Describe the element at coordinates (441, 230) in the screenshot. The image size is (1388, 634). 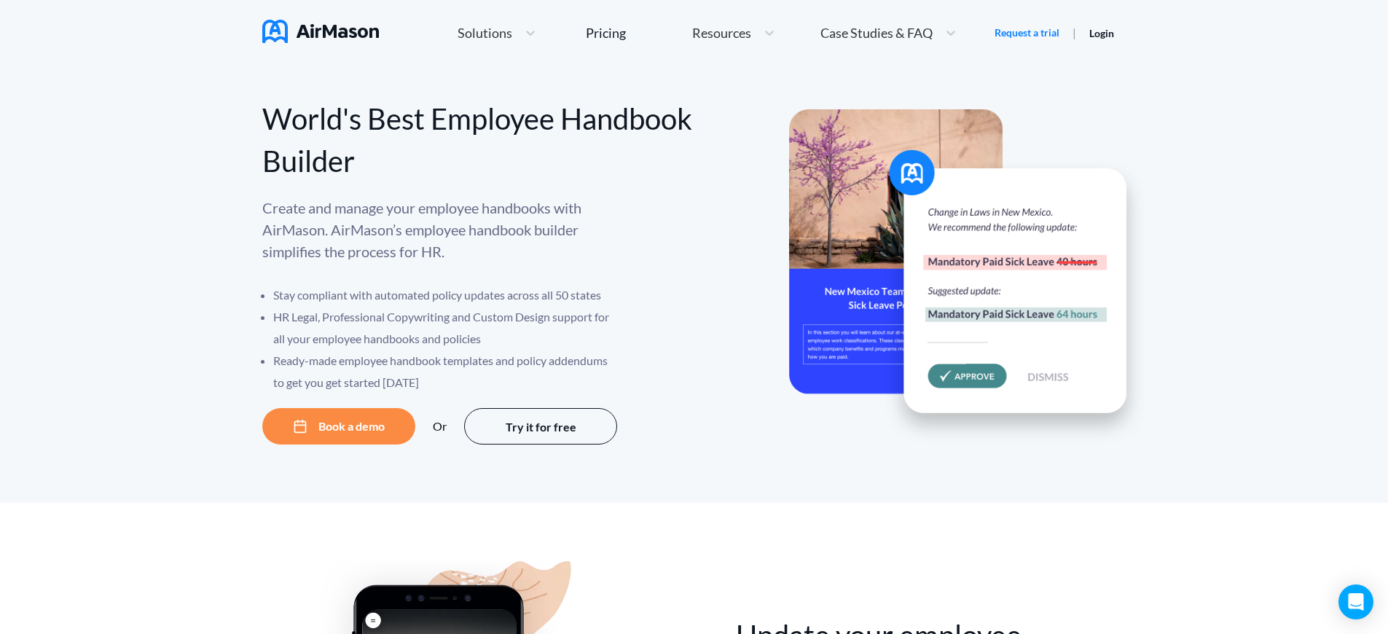
I see `p: Create and manage your employee handbooks with AirMason. AirMason’s employee handbook builder sim...` at that location.